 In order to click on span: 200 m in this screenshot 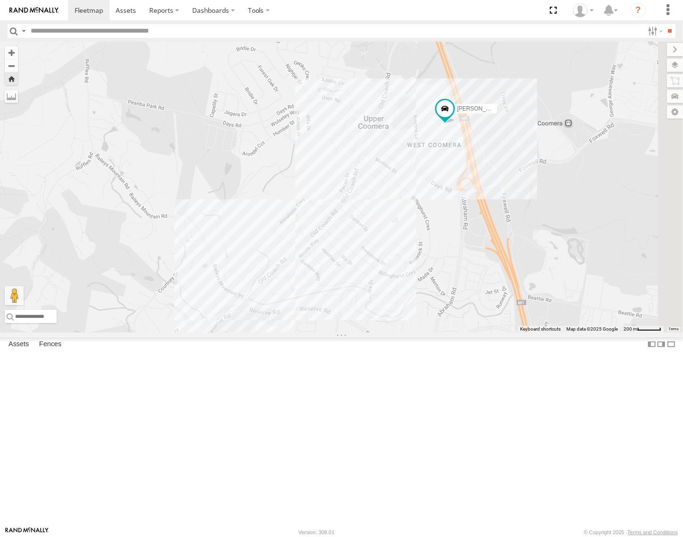, I will do `click(630, 329)`.